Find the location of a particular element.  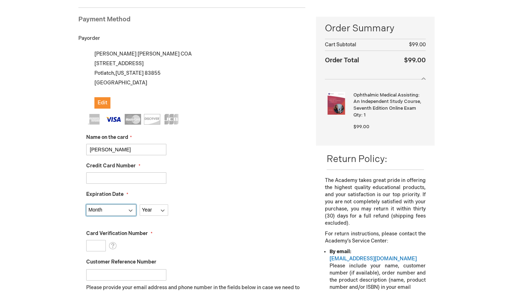

span: Order Summary is located at coordinates (375, 30).